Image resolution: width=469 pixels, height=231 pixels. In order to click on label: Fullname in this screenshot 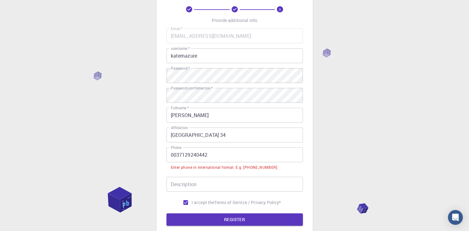, I will do `click(180, 108)`.